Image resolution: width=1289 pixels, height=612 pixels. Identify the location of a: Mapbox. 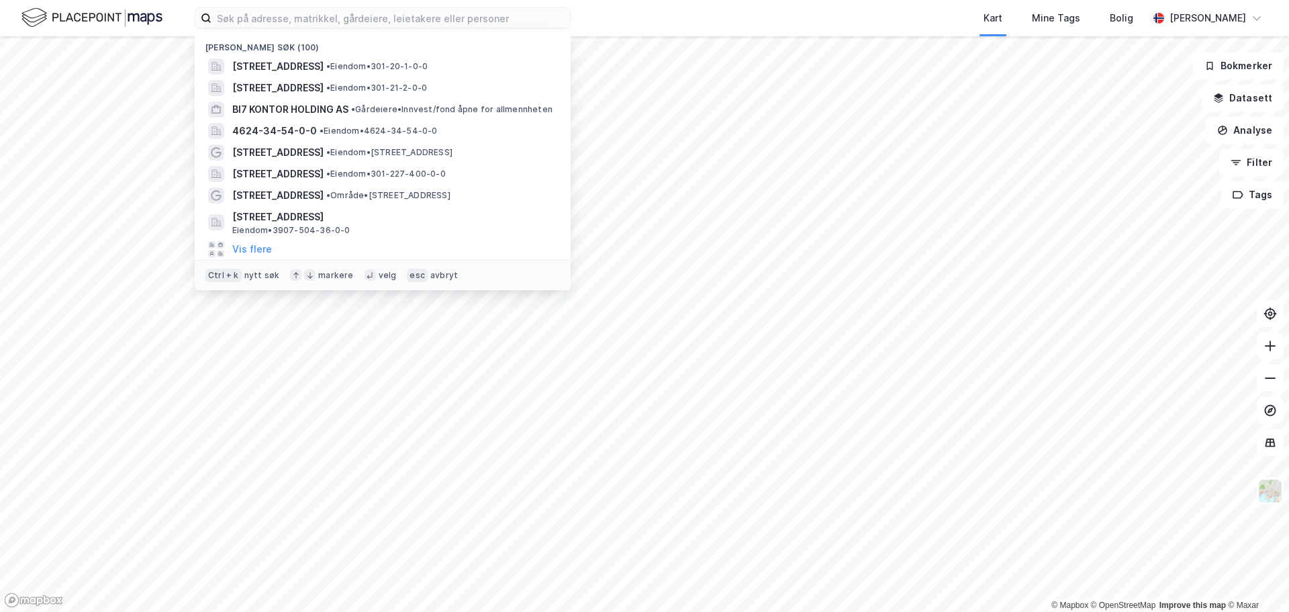
(1070, 605).